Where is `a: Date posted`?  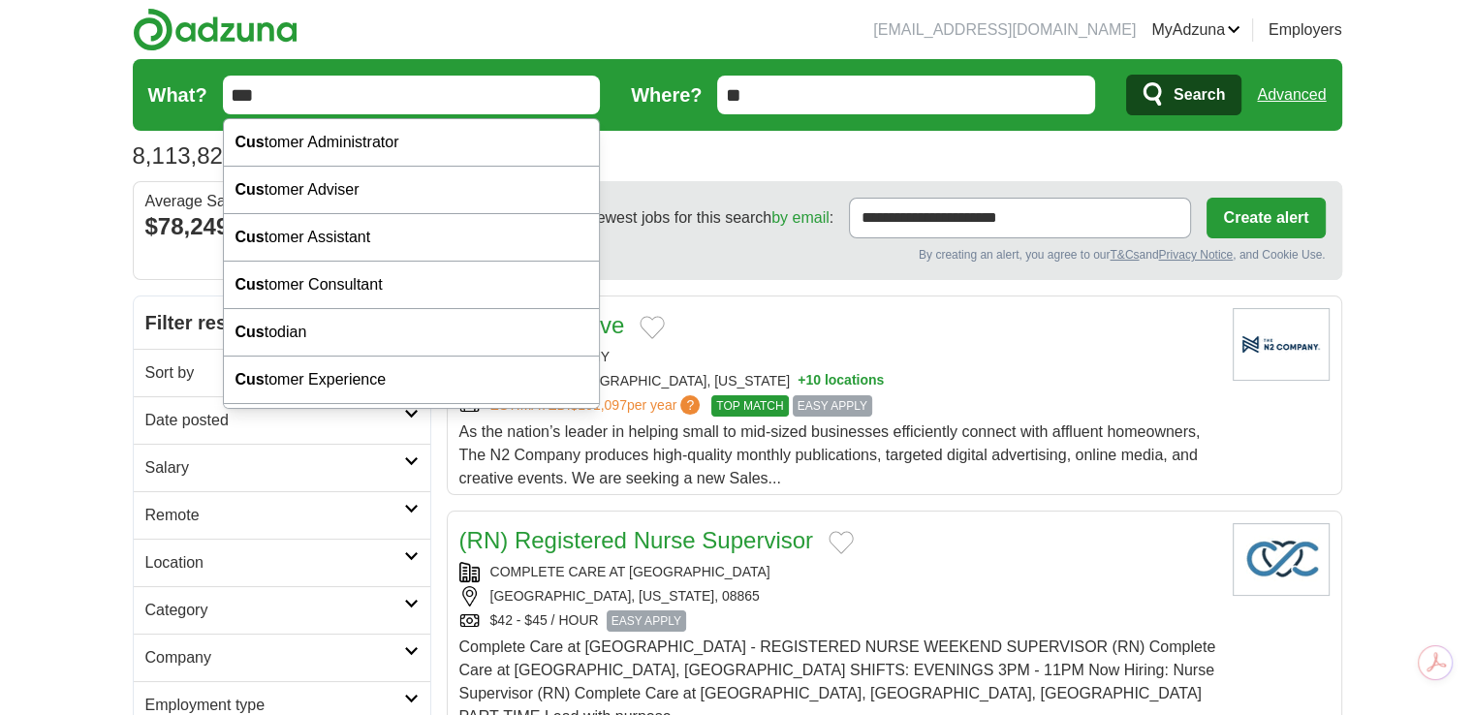 a: Date posted is located at coordinates (282, 420).